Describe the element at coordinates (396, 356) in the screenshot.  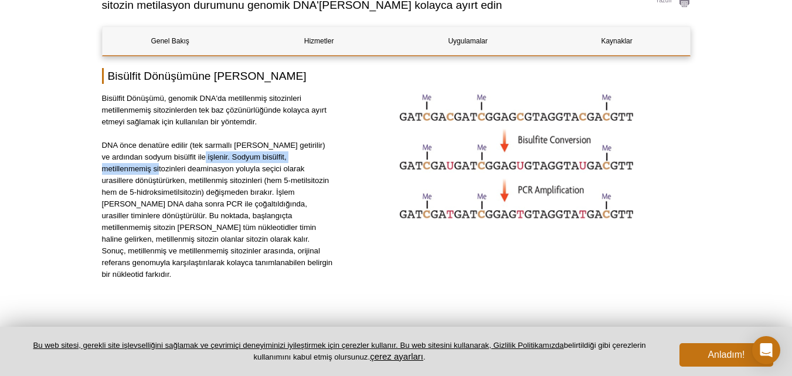
I see `font: çerez ayarları` at that location.